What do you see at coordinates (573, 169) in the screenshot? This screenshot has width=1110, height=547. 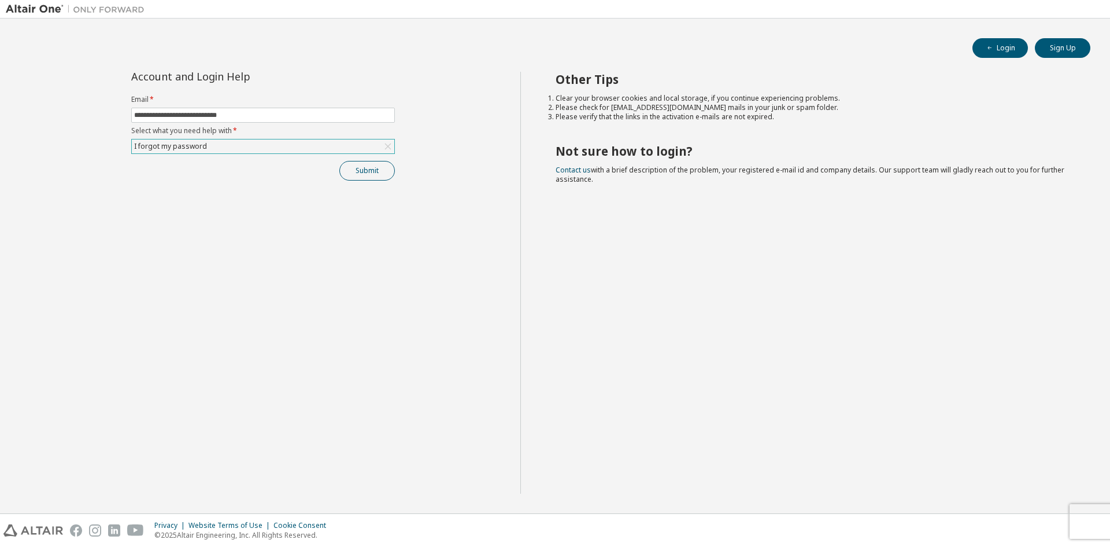 I see `a: Contact us` at bounding box center [573, 169].